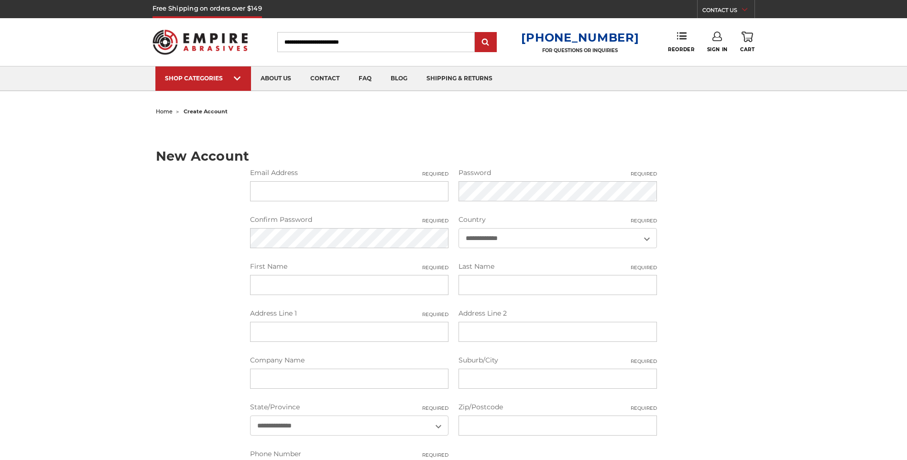 Image resolution: width=907 pixels, height=460 pixels. I want to click on h1: New Account, so click(454, 156).